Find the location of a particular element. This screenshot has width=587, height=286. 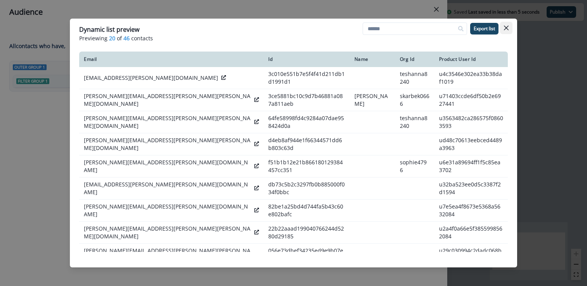

td: u29c030994c2dadc068b85536 is located at coordinates (471, 255).